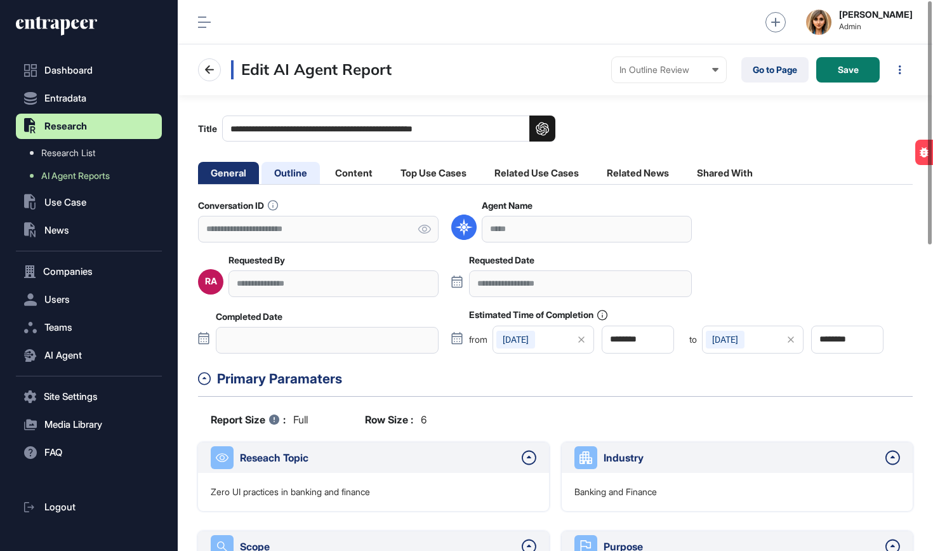 Image resolution: width=933 pixels, height=551 pixels. What do you see at coordinates (389, 420) in the screenshot?
I see `b: Row Size :` at bounding box center [389, 420].